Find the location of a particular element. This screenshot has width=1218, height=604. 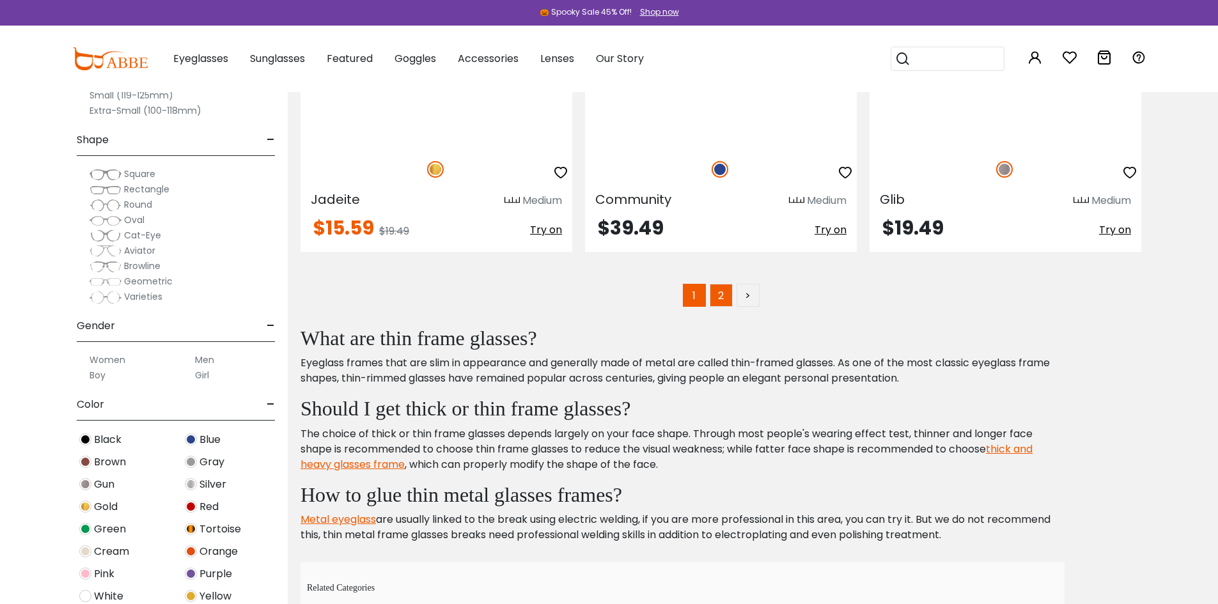

span: Brown is located at coordinates (110, 462).